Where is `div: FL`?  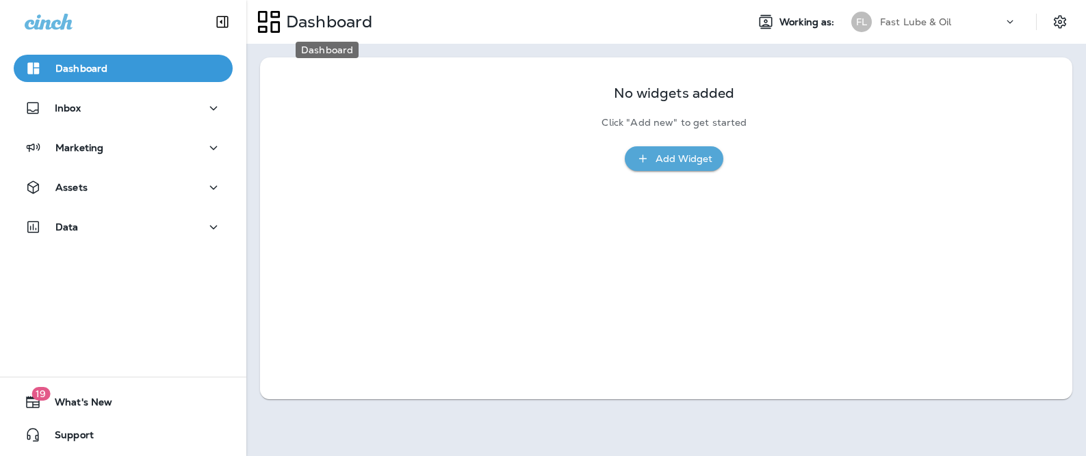
div: FL is located at coordinates (862, 22).